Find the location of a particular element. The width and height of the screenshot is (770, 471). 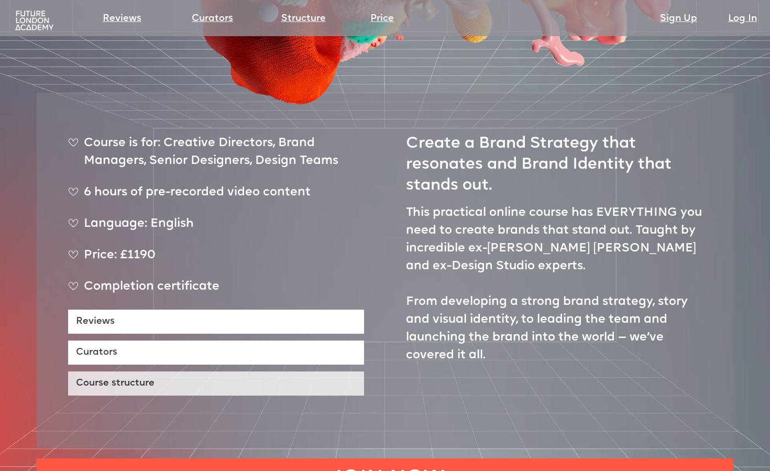

div: Price: £1190 is located at coordinates (216, 260).